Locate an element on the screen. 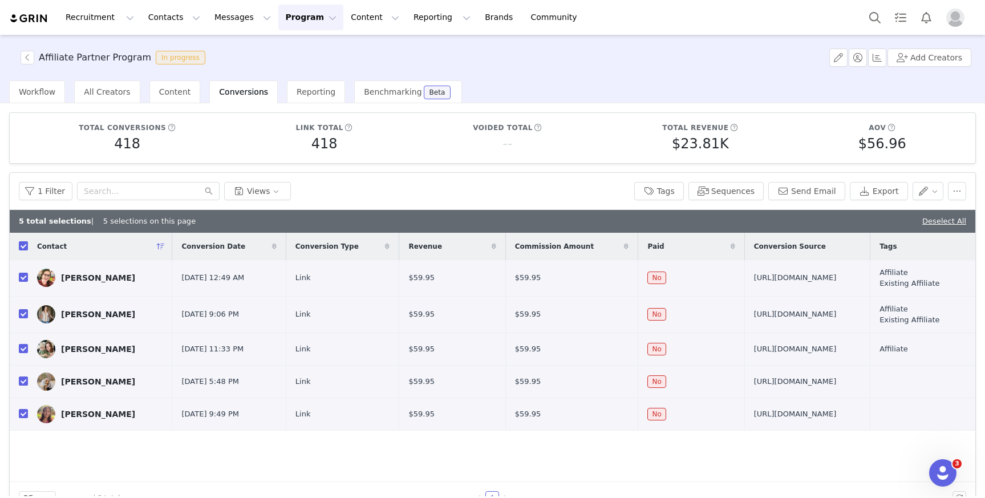 The image size is (985, 498). h5: AOV is located at coordinates (877, 128).